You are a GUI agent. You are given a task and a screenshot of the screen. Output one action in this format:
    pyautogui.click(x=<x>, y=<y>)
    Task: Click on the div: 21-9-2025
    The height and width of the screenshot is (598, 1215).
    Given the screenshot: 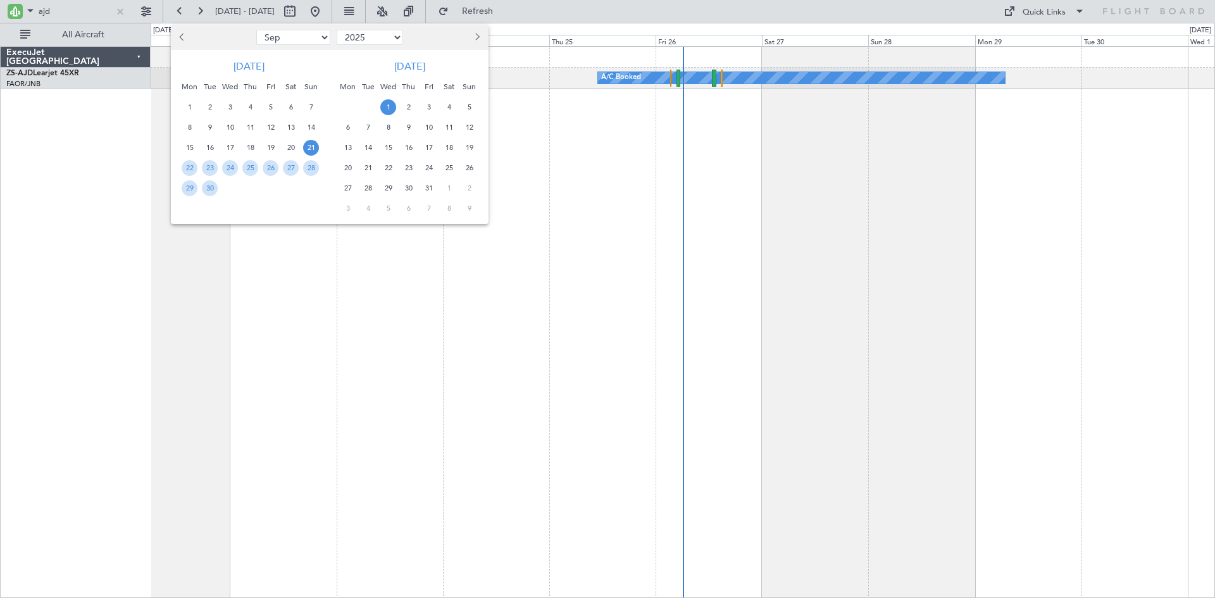 What is the action you would take?
    pyautogui.click(x=311, y=148)
    